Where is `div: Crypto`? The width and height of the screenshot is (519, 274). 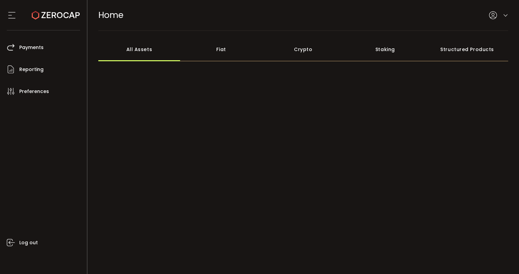 div: Crypto is located at coordinates (303, 49).